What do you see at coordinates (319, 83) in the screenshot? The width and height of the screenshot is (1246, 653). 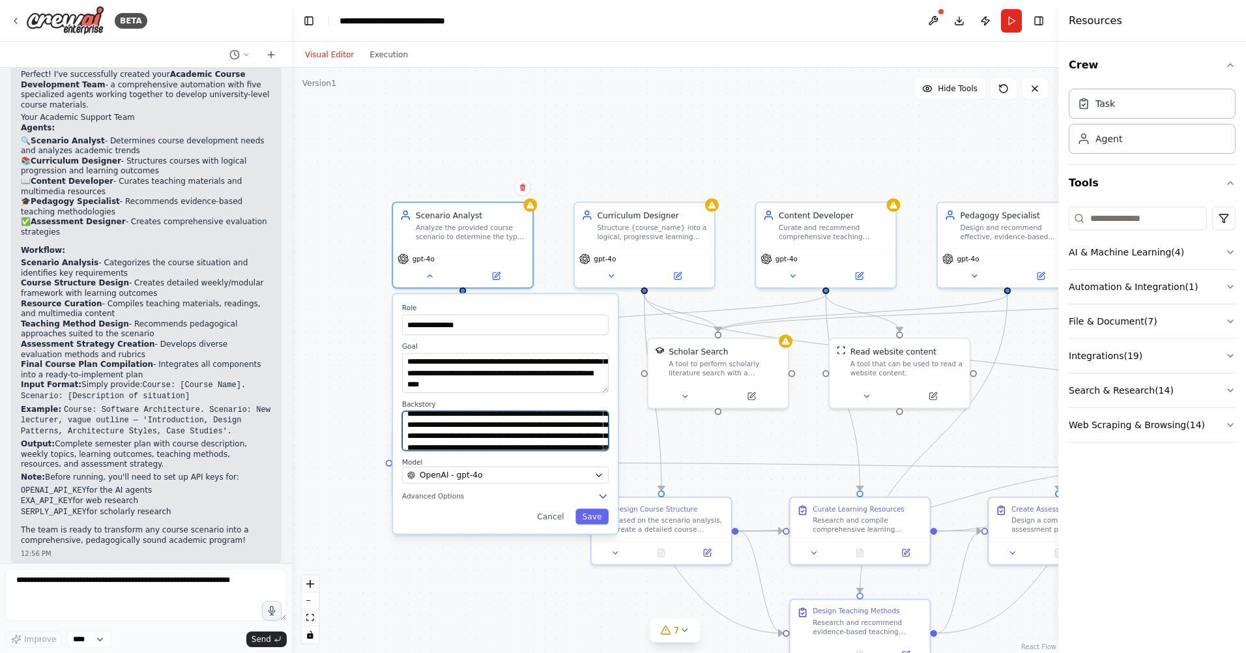 I see `div: Version 1` at bounding box center [319, 83].